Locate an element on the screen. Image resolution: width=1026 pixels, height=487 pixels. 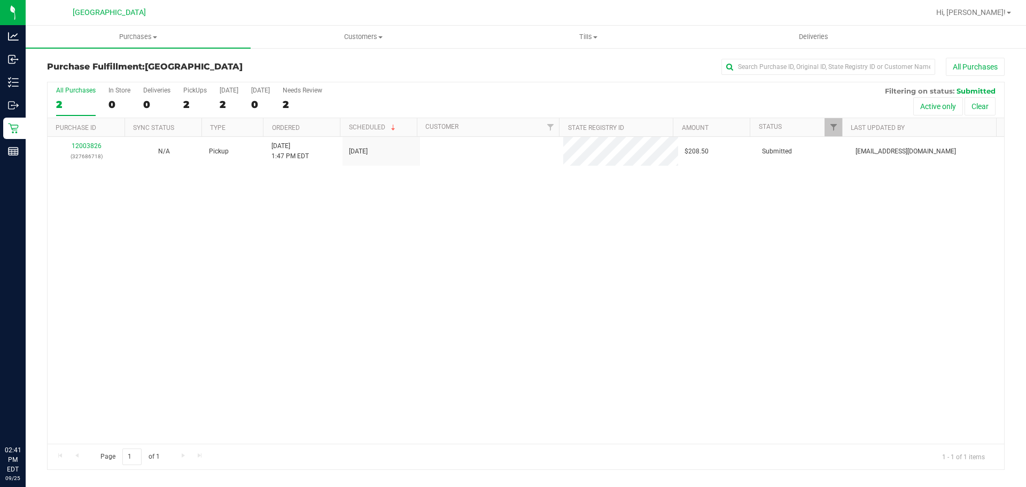
a: Scheduled is located at coordinates (373, 127).